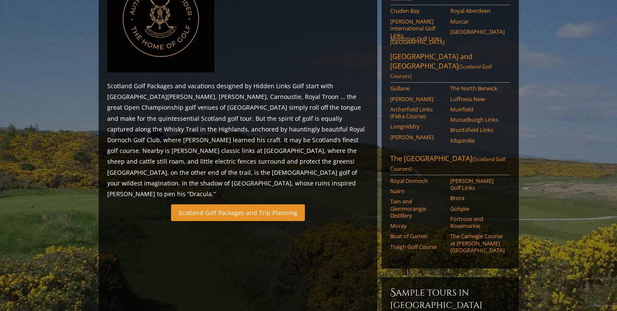  I want to click on a: Cruden Bay, so click(417, 11).